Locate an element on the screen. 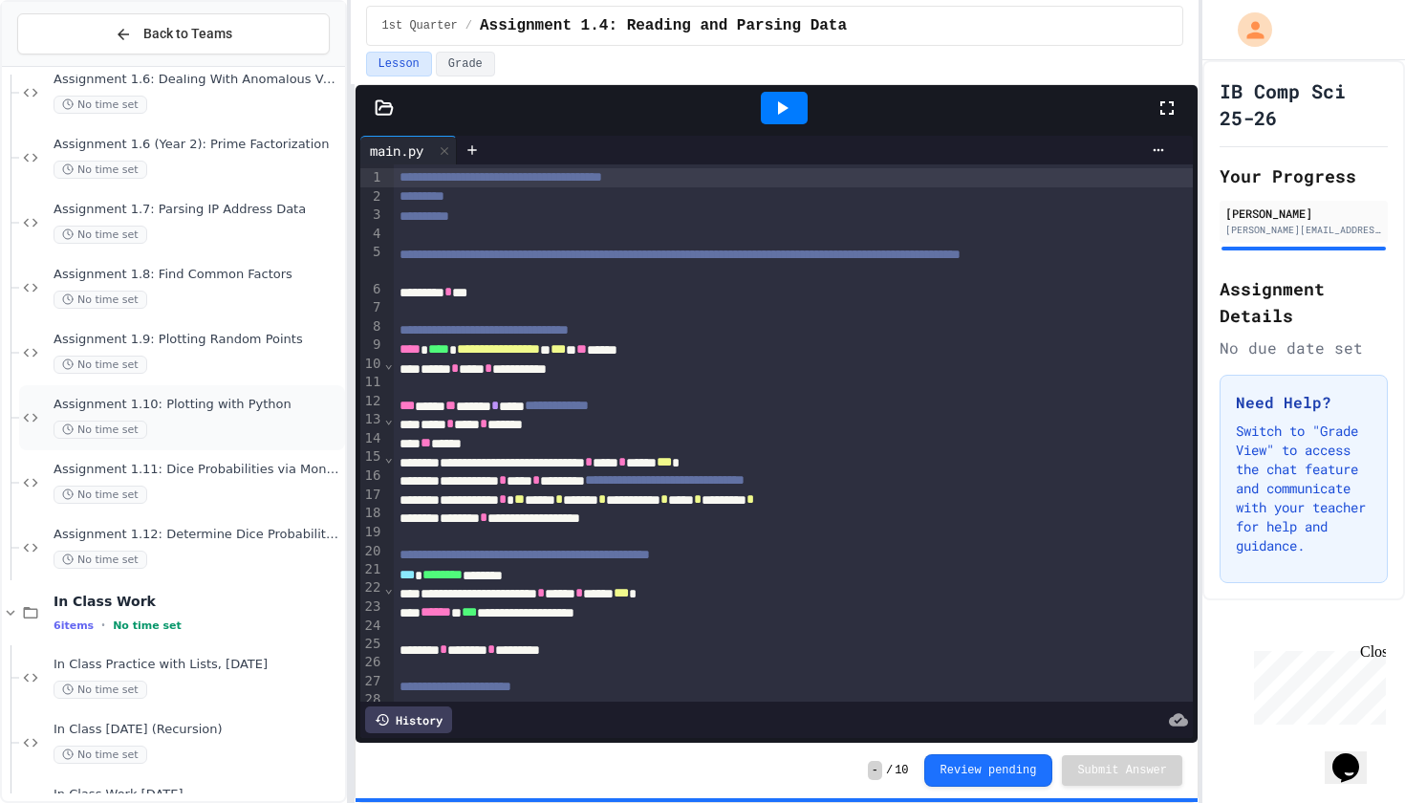 The height and width of the screenshot is (803, 1405). div: 3 is located at coordinates (372, 215).